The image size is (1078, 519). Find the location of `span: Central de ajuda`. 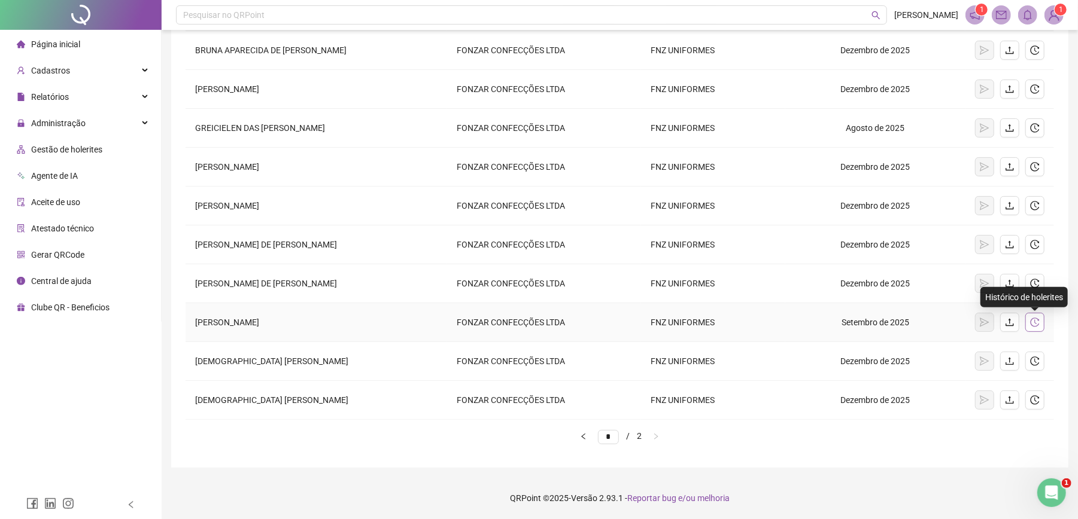

span: Central de ajuda is located at coordinates (61, 281).